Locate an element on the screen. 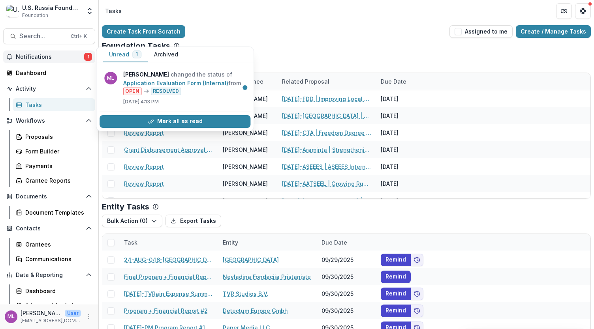 Image resolution: width=594 pixels, height=329 pixels. p: changed the status of from is located at coordinates (184, 83).